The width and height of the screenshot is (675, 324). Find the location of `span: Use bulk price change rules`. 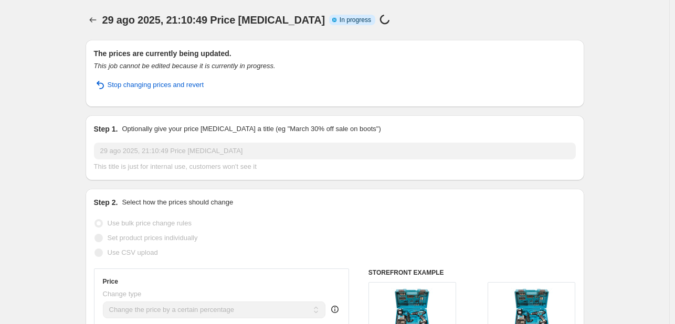

span: Use bulk price change rules is located at coordinates (149, 223).